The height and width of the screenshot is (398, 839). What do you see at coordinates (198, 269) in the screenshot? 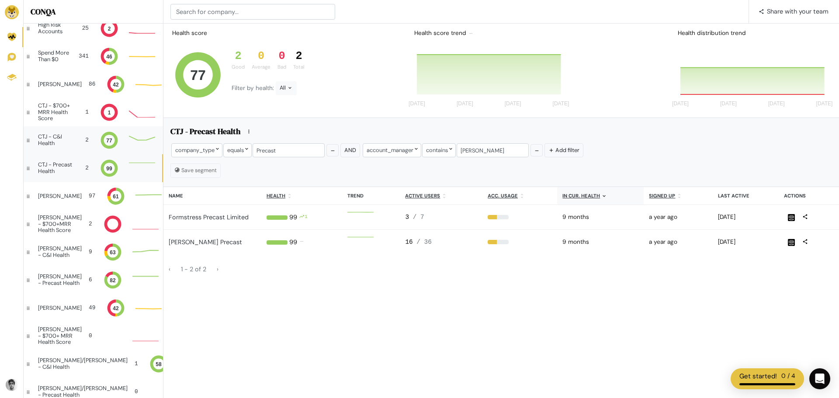
I see `span: of` at bounding box center [198, 269].